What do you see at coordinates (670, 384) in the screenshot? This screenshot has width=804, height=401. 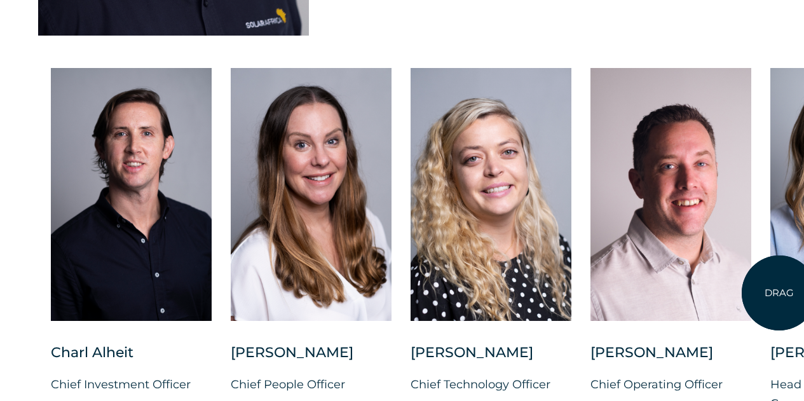 I see `p: Chief Operating Officer` at bounding box center [670, 384].